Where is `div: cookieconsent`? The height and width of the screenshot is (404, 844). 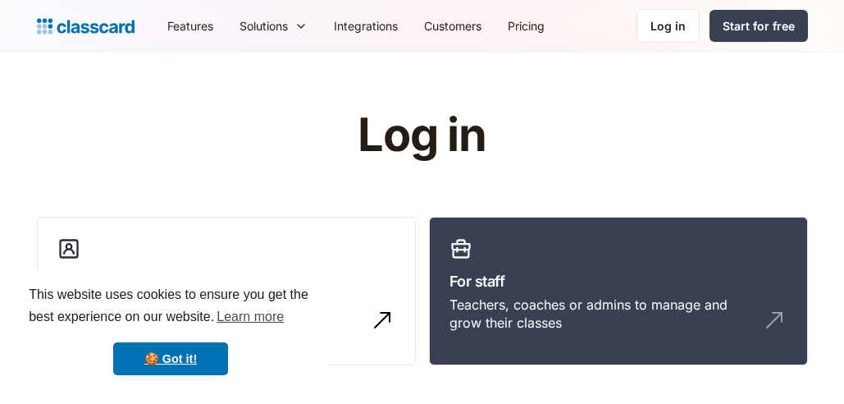
div: cookieconsent is located at coordinates (171, 330).